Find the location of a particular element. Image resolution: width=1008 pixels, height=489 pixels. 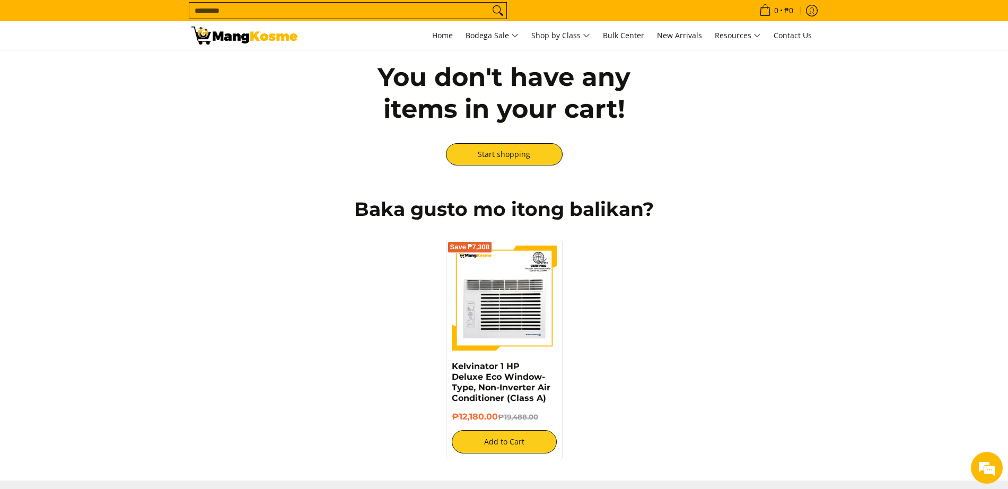

span: Resources is located at coordinates (737, 36).